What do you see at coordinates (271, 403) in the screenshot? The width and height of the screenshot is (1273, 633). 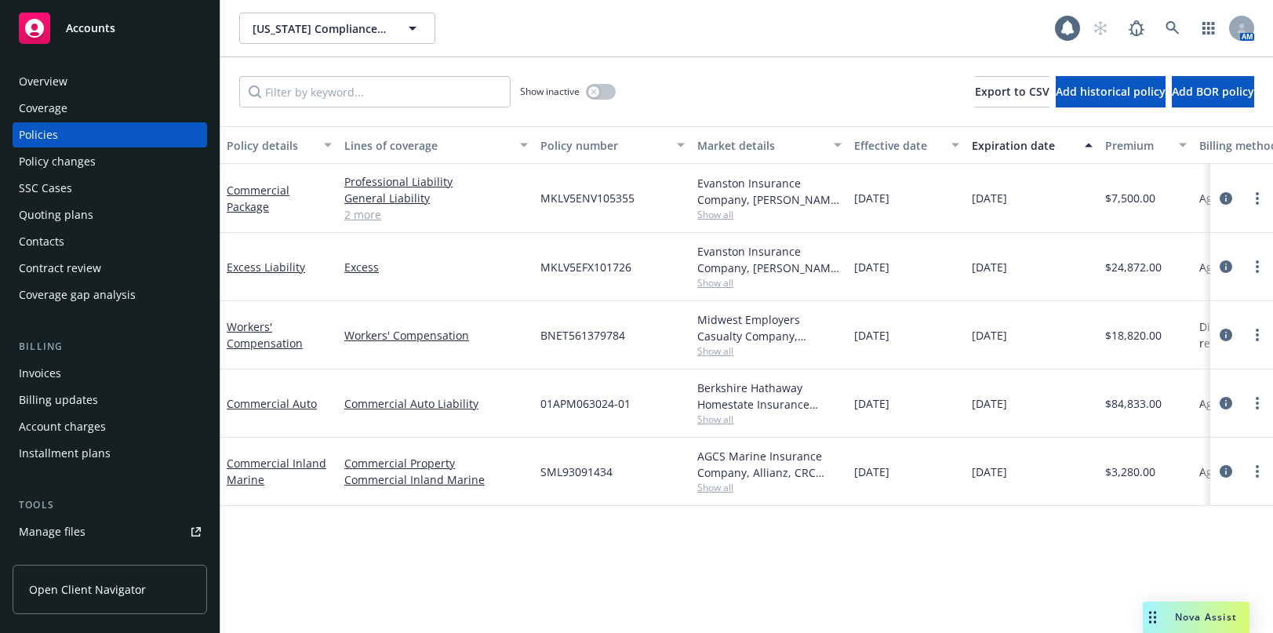 I see `a: Commercial Auto` at bounding box center [271, 403].